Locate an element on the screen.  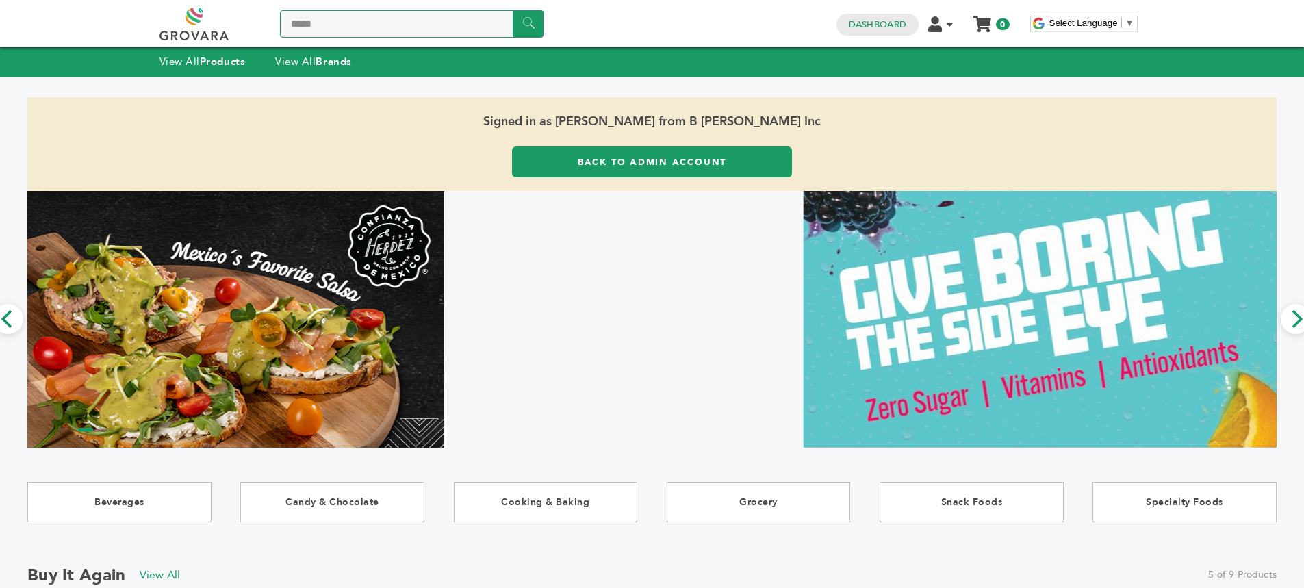
h2: Buy it Again is located at coordinates (77, 575).